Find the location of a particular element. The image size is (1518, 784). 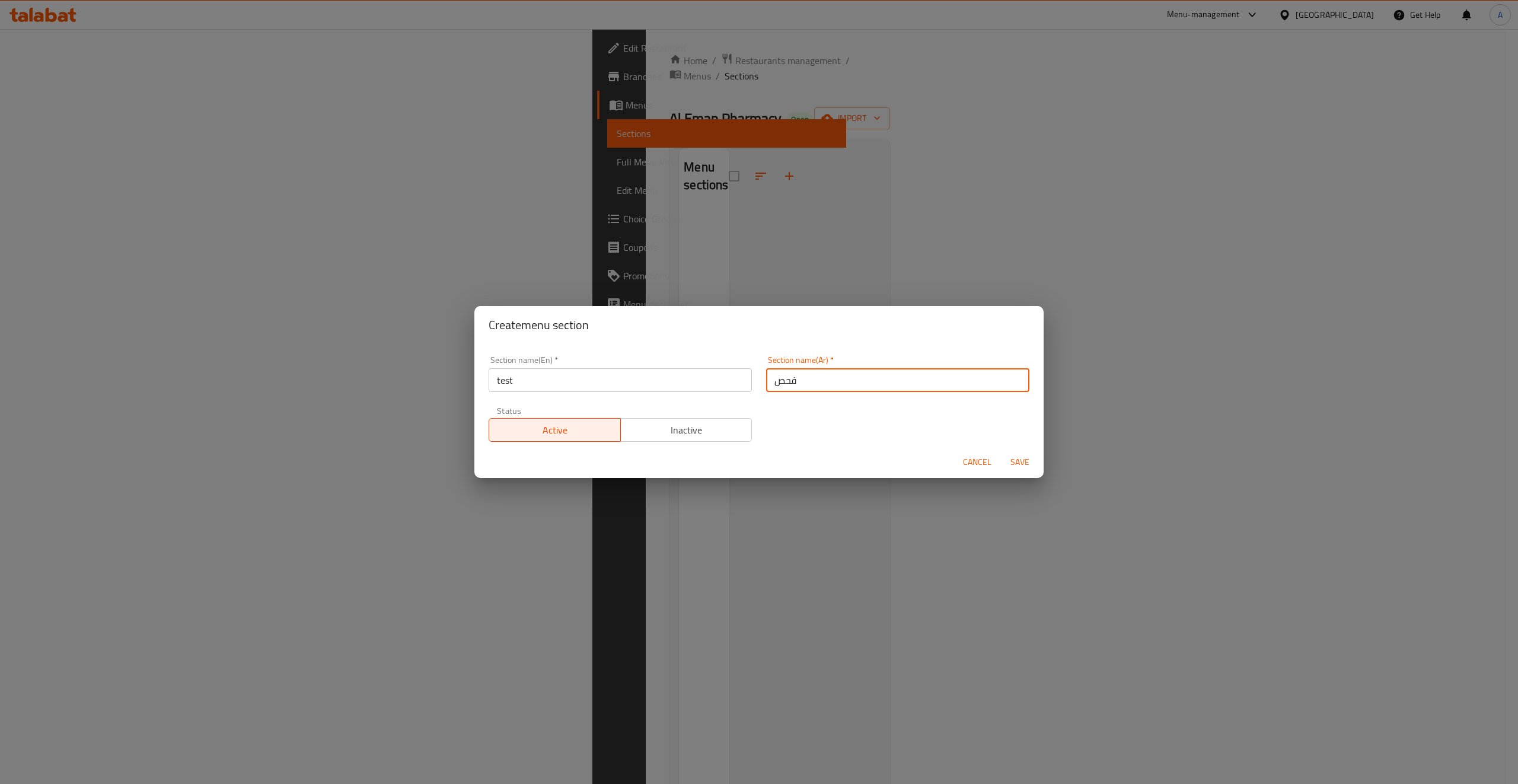

button: Cancel is located at coordinates (977, 462).